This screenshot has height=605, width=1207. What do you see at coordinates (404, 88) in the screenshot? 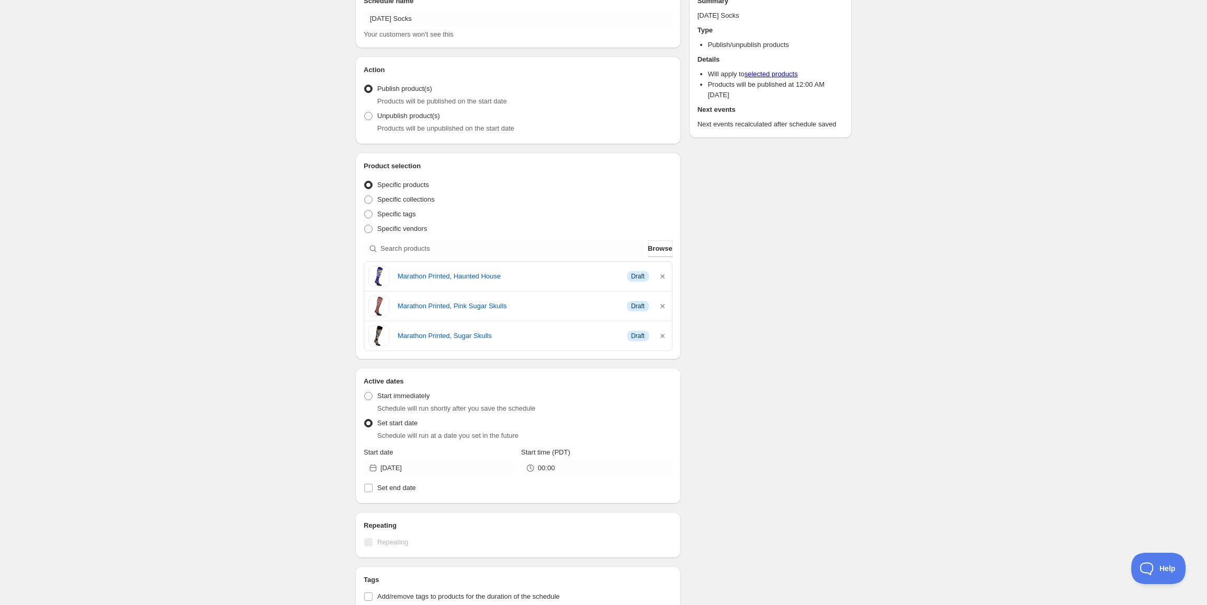
I see `span: Publish product(s)` at bounding box center [404, 88].